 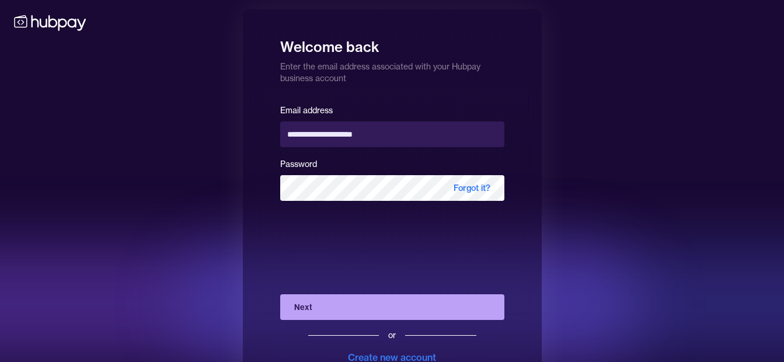 What do you see at coordinates (306, 110) in the screenshot?
I see `label: Email address` at bounding box center [306, 110].